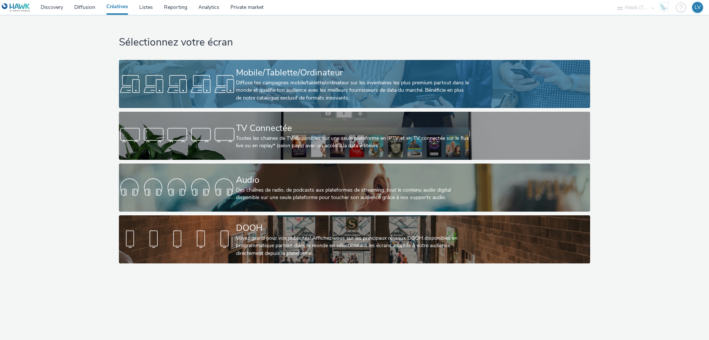 The image size is (709, 340). I want to click on div: Hawk Academy, so click(664, 7).